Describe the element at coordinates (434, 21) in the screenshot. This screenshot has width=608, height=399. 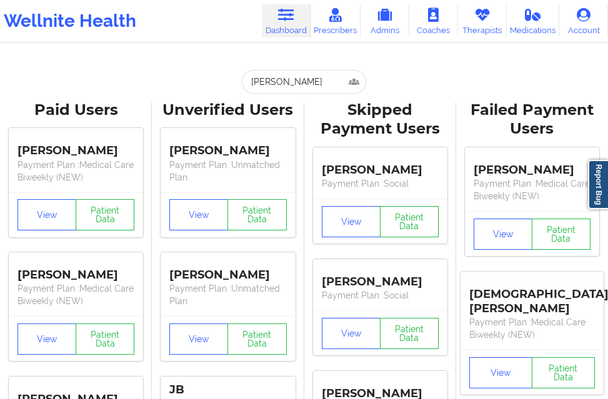
I see `a: Coaches` at that location.